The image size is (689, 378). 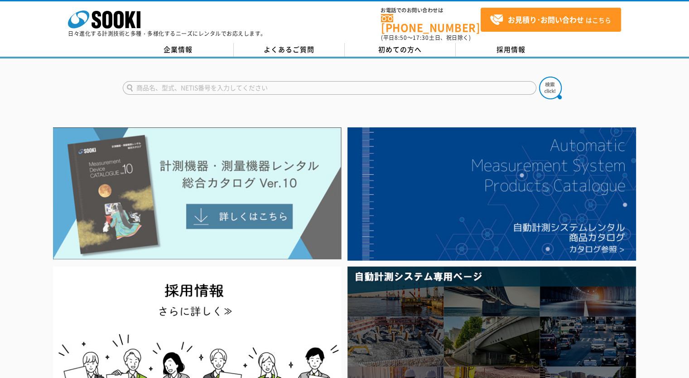 I want to click on a: 採用情報, so click(x=511, y=50).